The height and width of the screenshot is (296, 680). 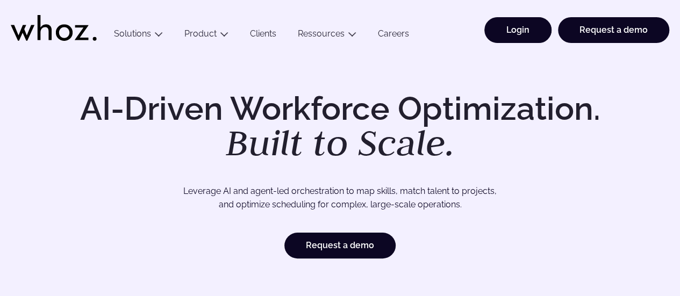 What do you see at coordinates (138, 35) in the screenshot?
I see `button: Solutions` at bounding box center [138, 35].